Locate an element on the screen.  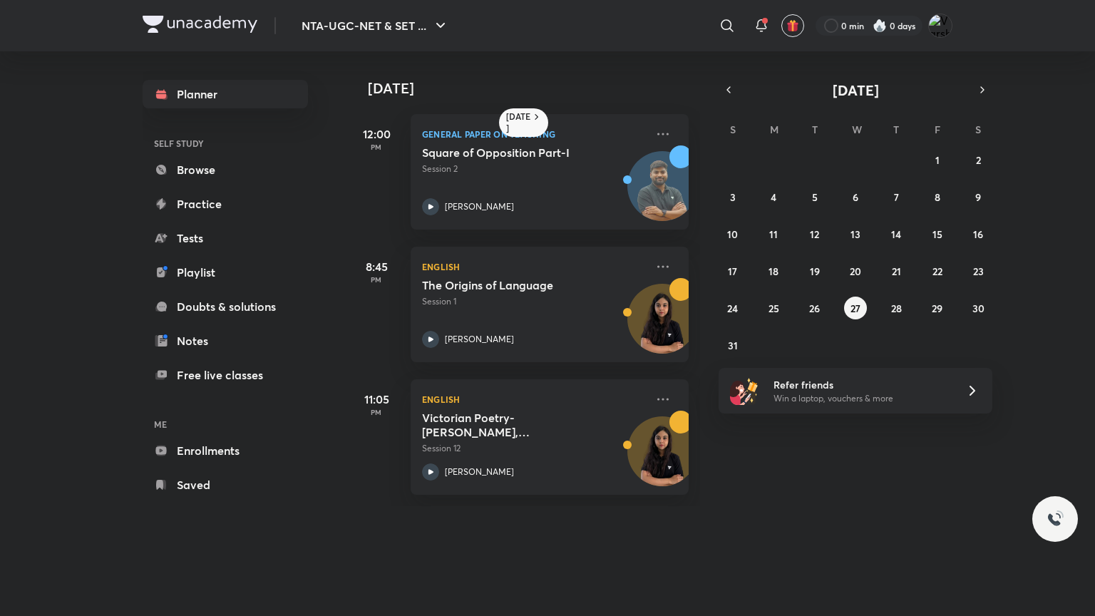
button: August 4, 2025 is located at coordinates (774, 197).